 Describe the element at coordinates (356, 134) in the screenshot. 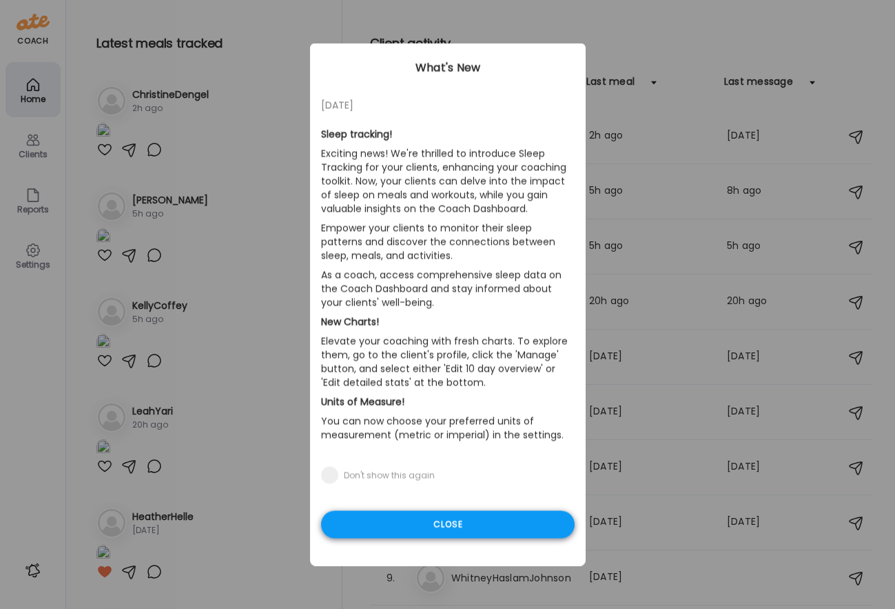

I see `b: Sleep tracking!` at that location.